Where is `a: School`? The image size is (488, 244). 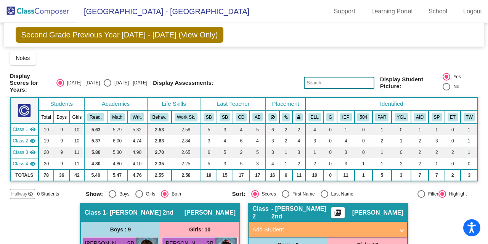 a: School is located at coordinates (437, 11).